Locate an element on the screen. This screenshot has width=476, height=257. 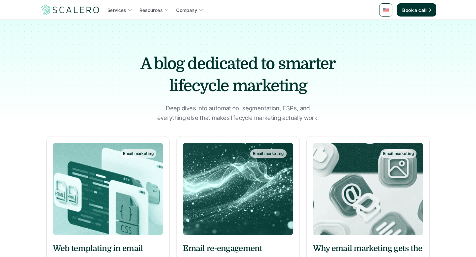
p: Deep dives into automation, segmentation, ESPs, and everything else that makes lifecycle marketin... is located at coordinates (238, 113).